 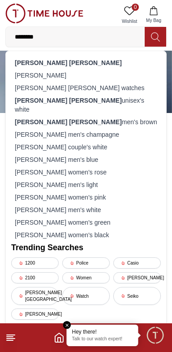 What do you see at coordinates (86, 105) in the screenshot?
I see `div: unisex's white` at bounding box center [86, 105].